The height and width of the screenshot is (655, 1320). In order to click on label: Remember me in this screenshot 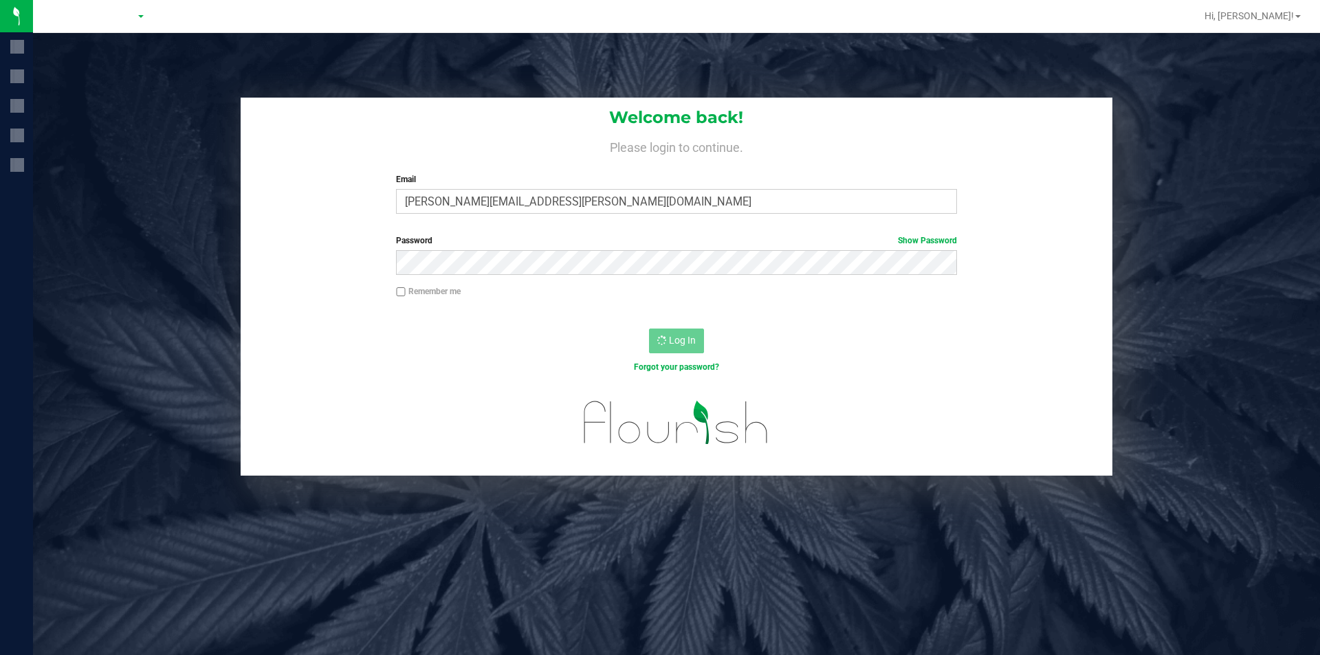, I will do `click(428, 291)`.